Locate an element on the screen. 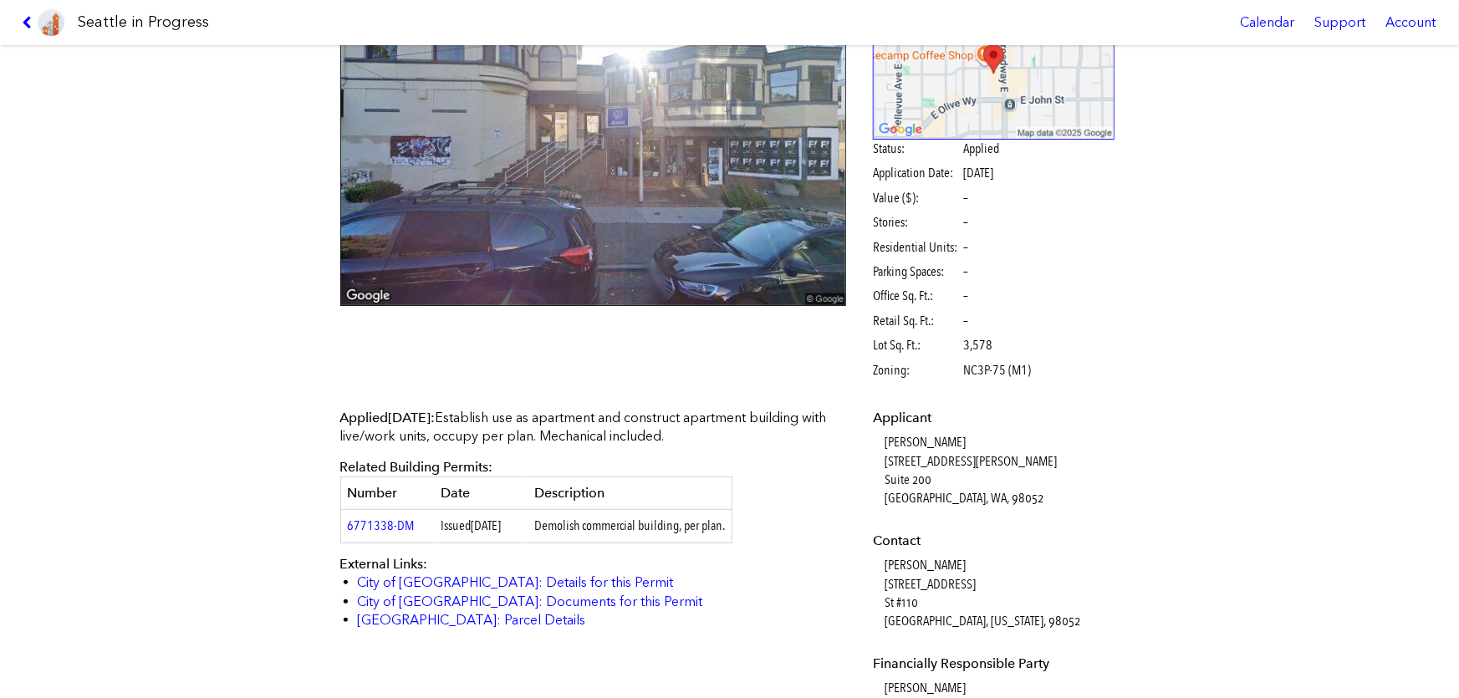 The width and height of the screenshot is (1459, 698). h1: Seattle in Progress is located at coordinates (143, 22).